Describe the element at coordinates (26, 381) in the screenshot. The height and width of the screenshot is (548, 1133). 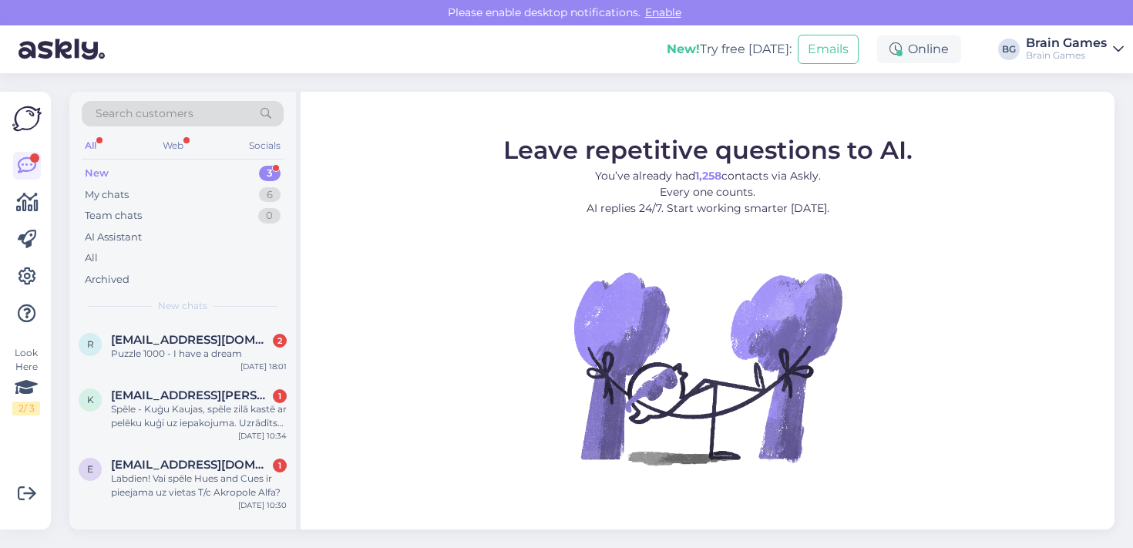
I see `div: Look Here` at that location.